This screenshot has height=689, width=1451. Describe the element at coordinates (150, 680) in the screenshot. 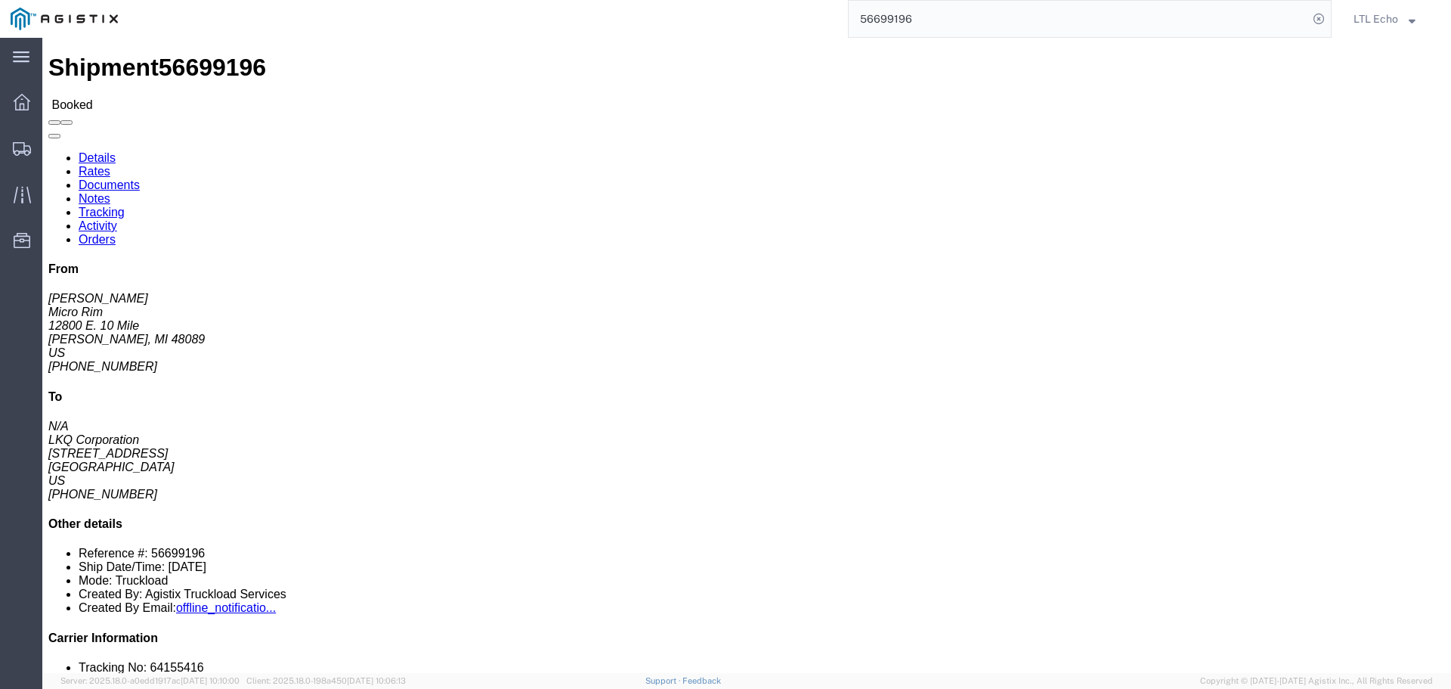

I see `span: Server: 2025.18.0-a0edd1917ac` at that location.